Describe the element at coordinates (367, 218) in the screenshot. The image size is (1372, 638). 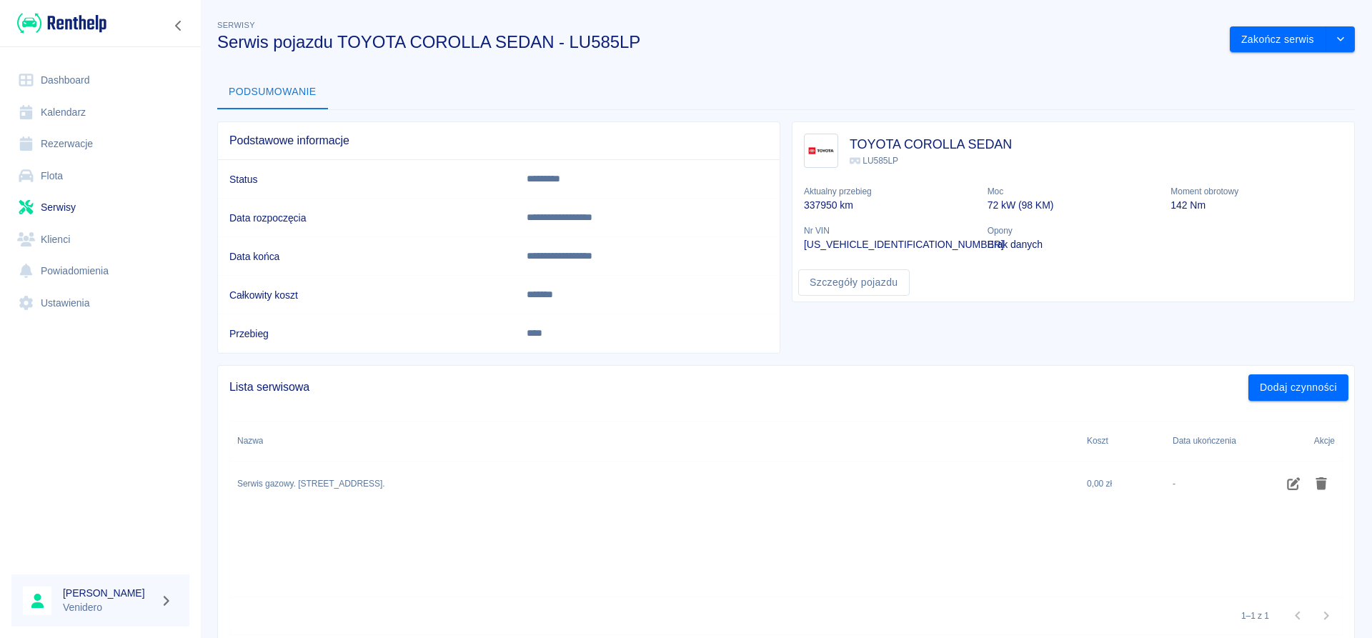
I see `h6: Data rozpoczęcia` at that location.